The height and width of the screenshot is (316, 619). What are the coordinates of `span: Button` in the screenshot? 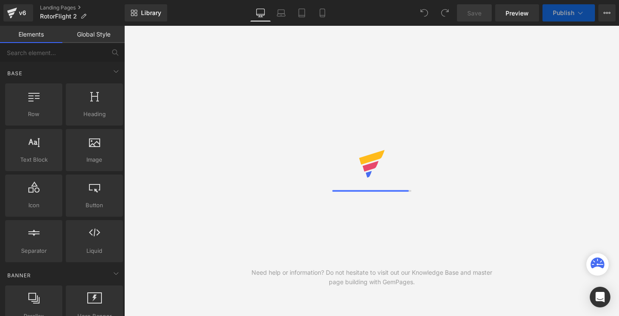 It's located at (94, 205).